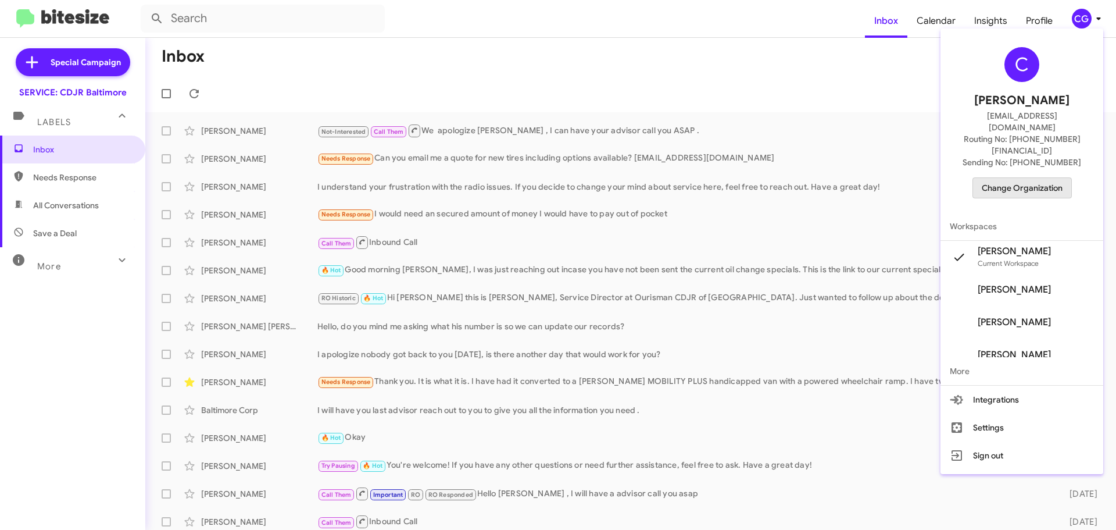  What do you see at coordinates (1022, 226) in the screenshot?
I see `span: Workspaces` at bounding box center [1022, 226].